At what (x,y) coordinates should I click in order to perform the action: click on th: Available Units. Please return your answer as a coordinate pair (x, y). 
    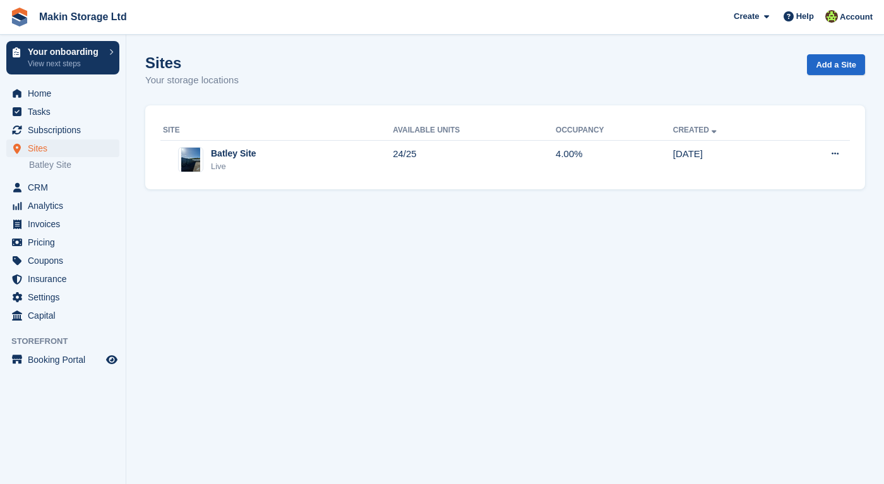
    Looking at the image, I should click on (474, 131).